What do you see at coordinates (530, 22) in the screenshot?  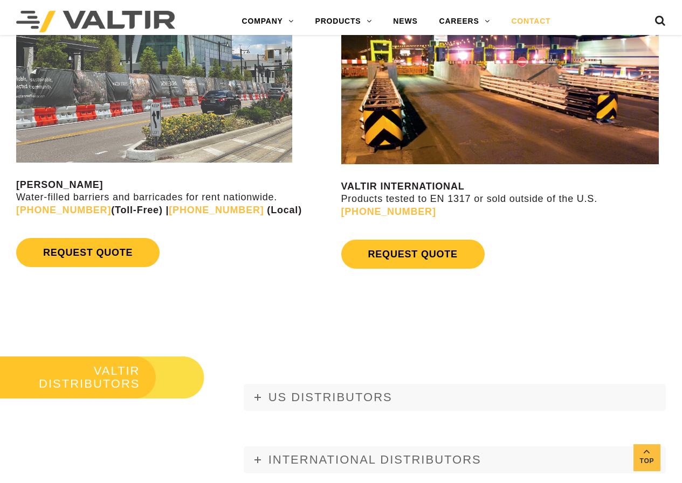 I see `a: CONTACT` at bounding box center [530, 22].